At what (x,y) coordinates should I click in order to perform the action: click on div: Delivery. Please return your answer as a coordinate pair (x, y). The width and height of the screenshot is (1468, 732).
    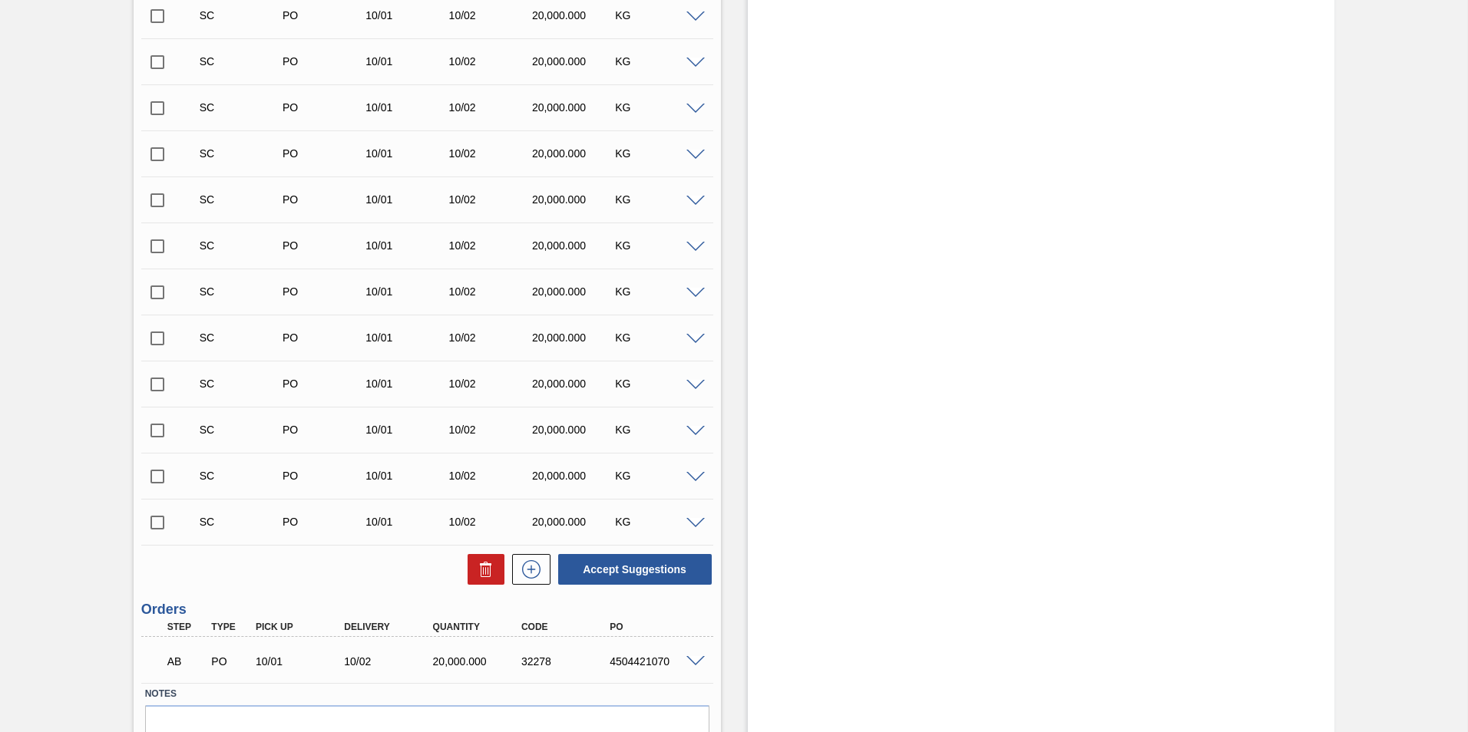
    Looking at the image, I should click on (389, 627).